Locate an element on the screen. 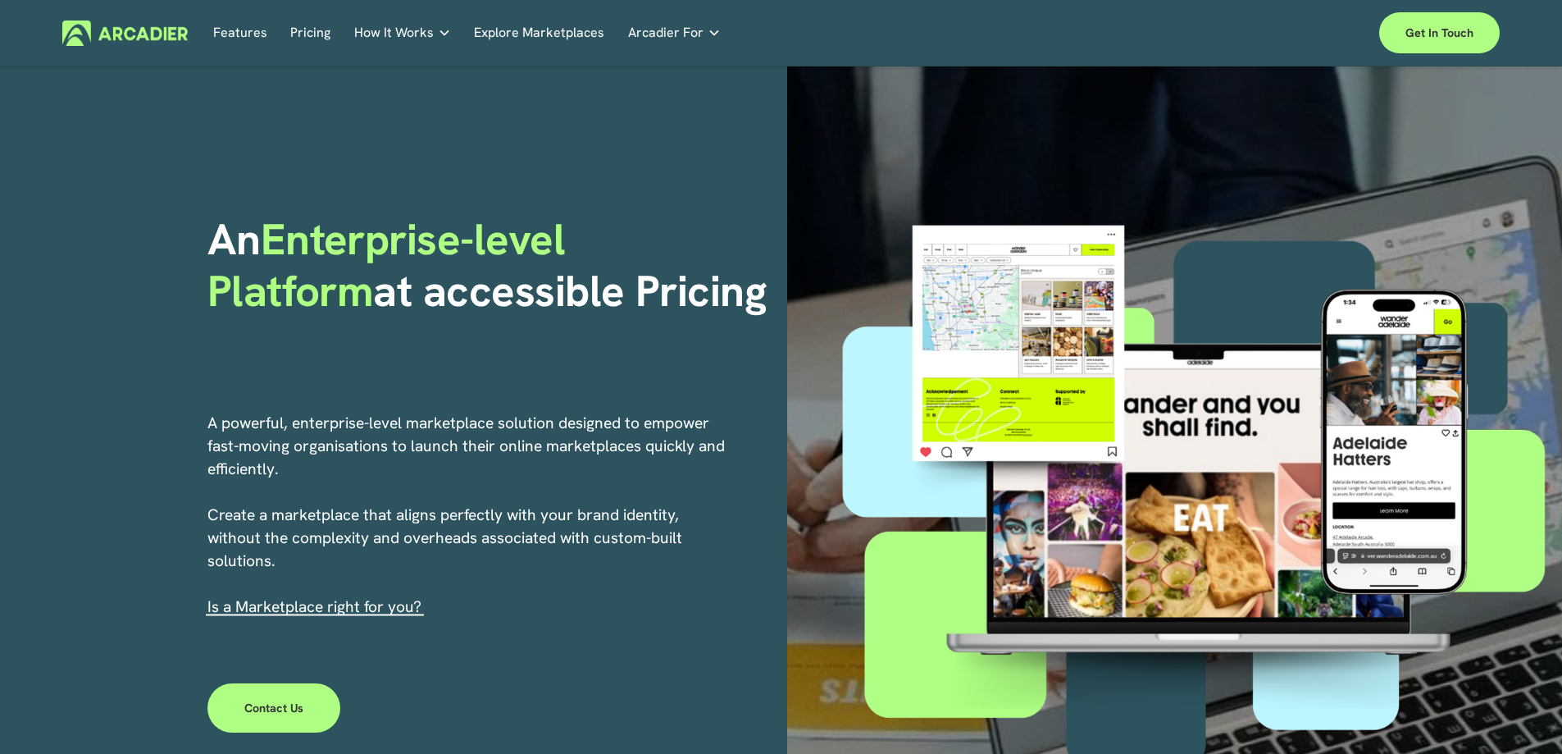  a: Pricing is located at coordinates (310, 33).